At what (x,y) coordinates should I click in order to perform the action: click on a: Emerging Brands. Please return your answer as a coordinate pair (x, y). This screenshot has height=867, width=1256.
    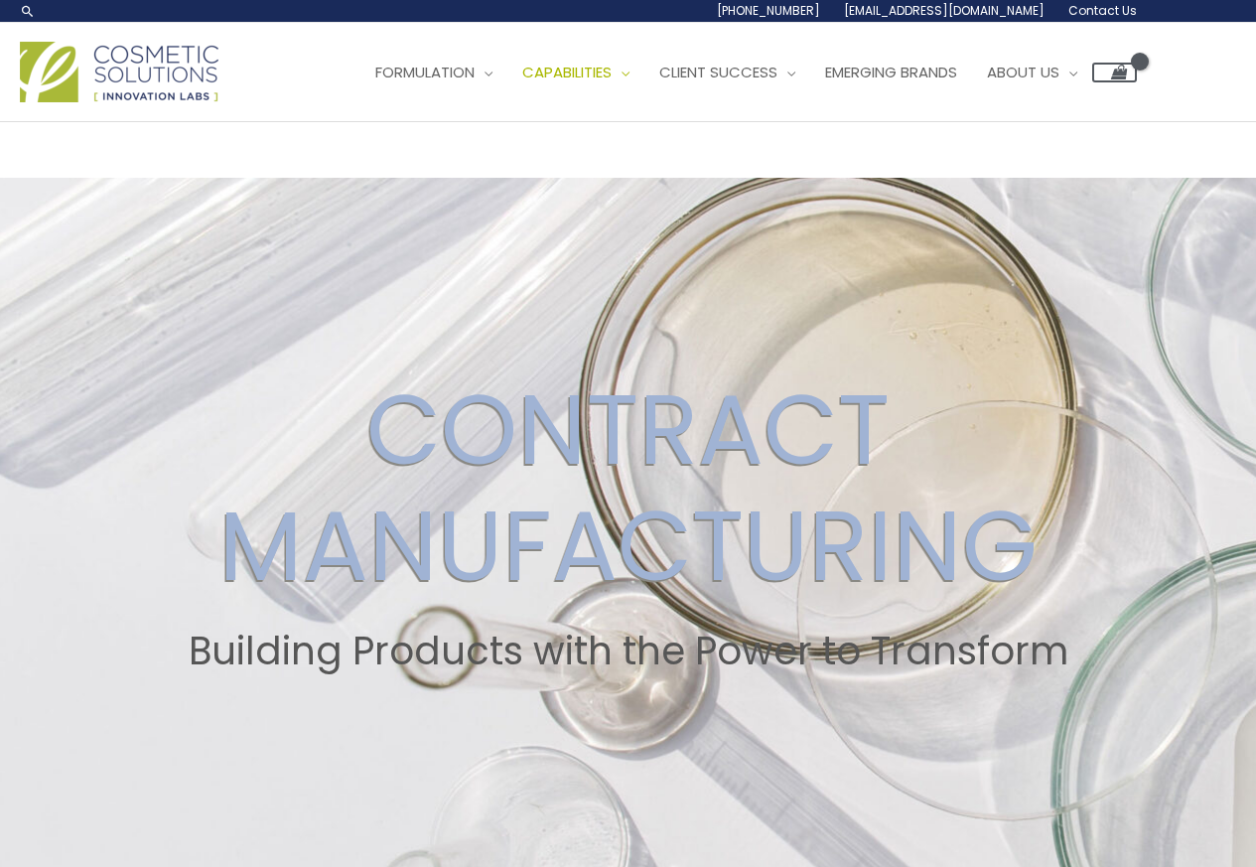
    Looking at the image, I should click on (891, 72).